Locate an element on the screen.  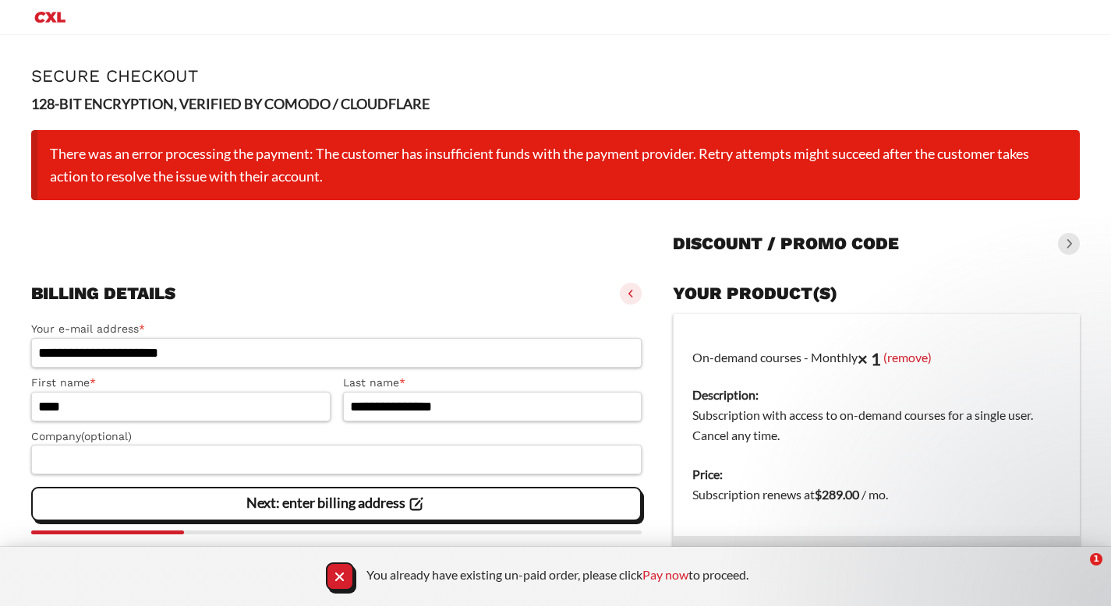
label: Last name is located at coordinates (493, 383).